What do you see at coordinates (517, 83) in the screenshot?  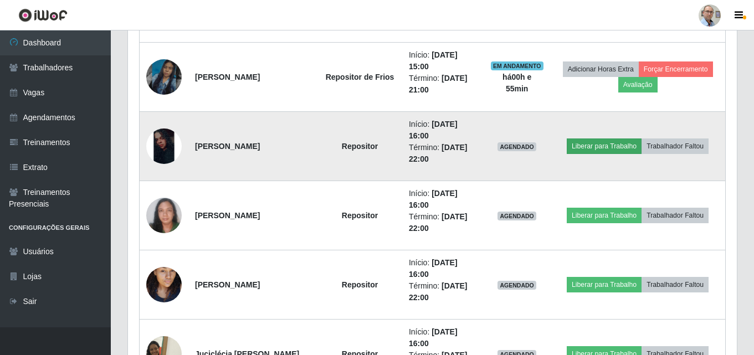 I see `strong: há 00 h e 55 min` at bounding box center [517, 83].